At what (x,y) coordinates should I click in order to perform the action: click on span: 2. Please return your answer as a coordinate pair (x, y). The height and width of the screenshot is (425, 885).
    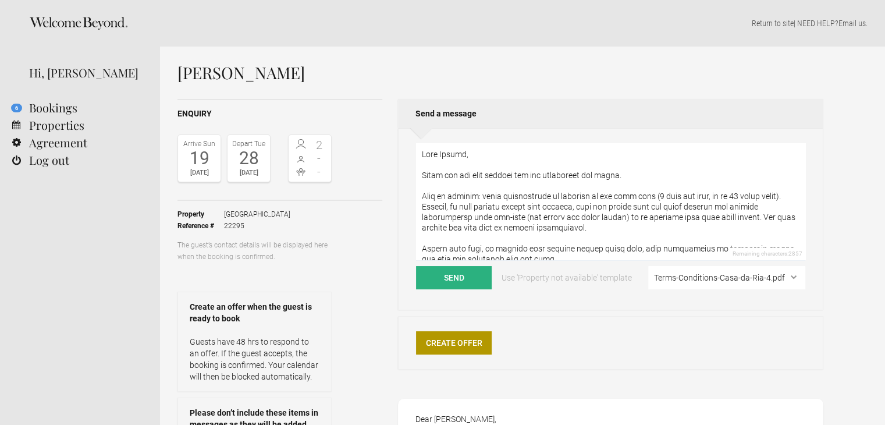
    Looking at the image, I should click on (319, 145).